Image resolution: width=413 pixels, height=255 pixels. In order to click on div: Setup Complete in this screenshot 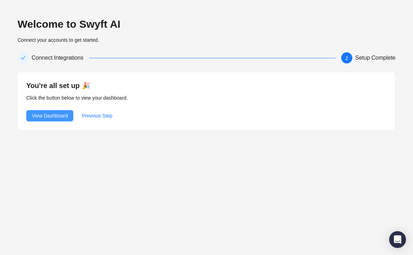, I will do `click(375, 58)`.